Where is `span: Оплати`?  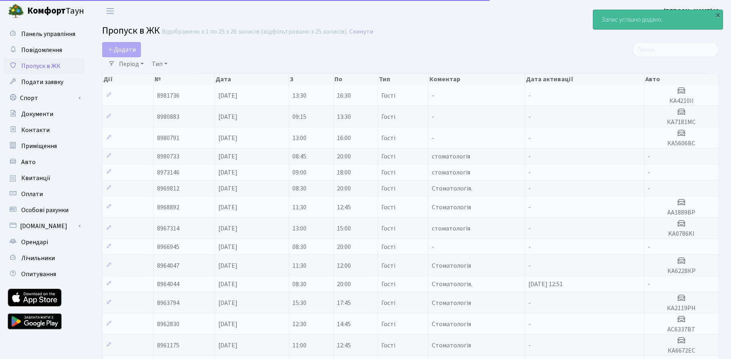
span: Оплати is located at coordinates (32, 194).